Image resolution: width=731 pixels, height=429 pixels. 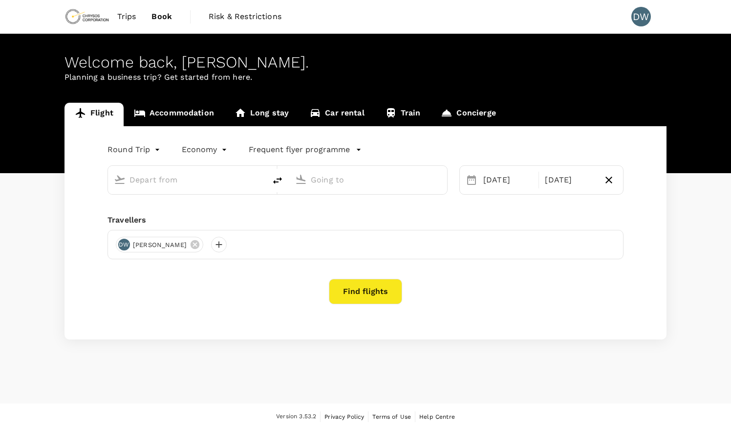 I want to click on button: Frequent flyer programme, so click(x=305, y=150).